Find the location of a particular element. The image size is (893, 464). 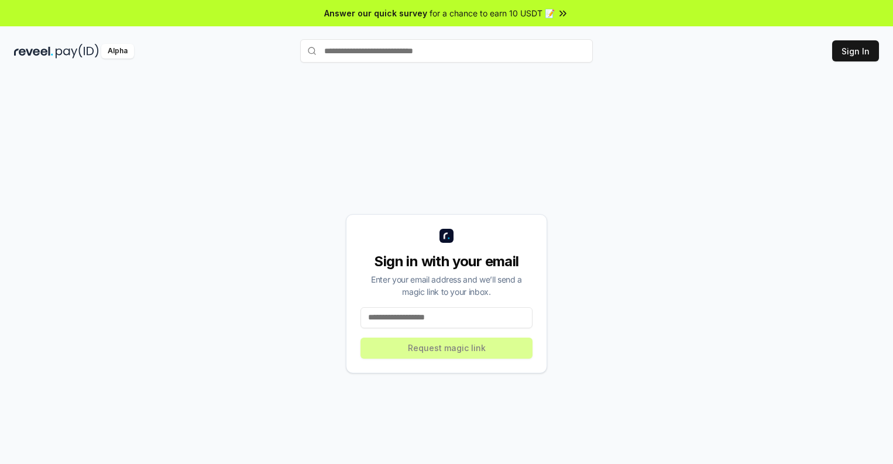

img: logo_small is located at coordinates (447, 236).